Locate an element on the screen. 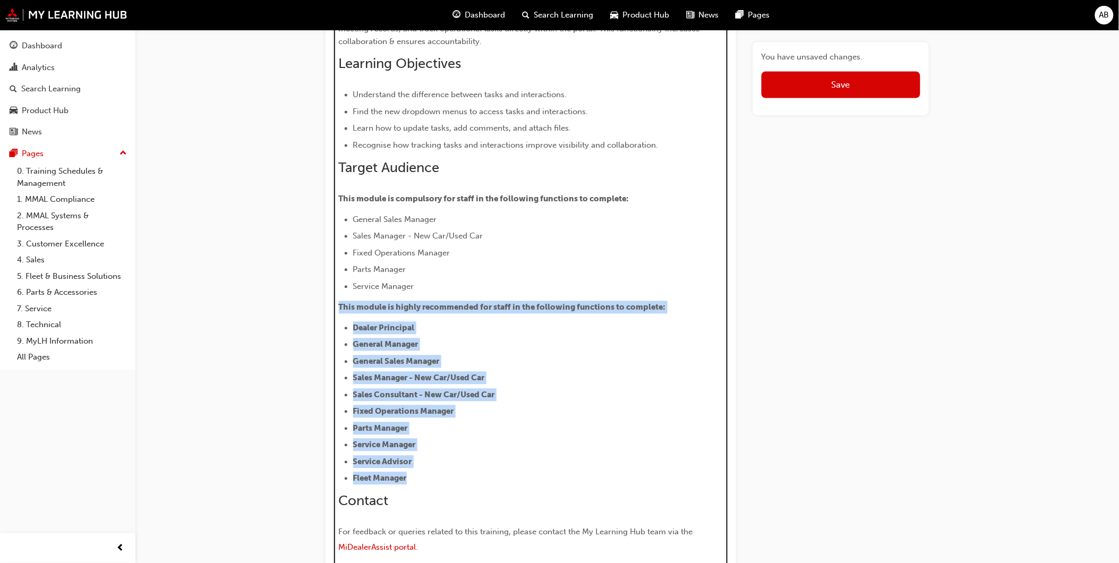 This screenshot has height=563, width=1119. a: Search Learning is located at coordinates (67, 89).